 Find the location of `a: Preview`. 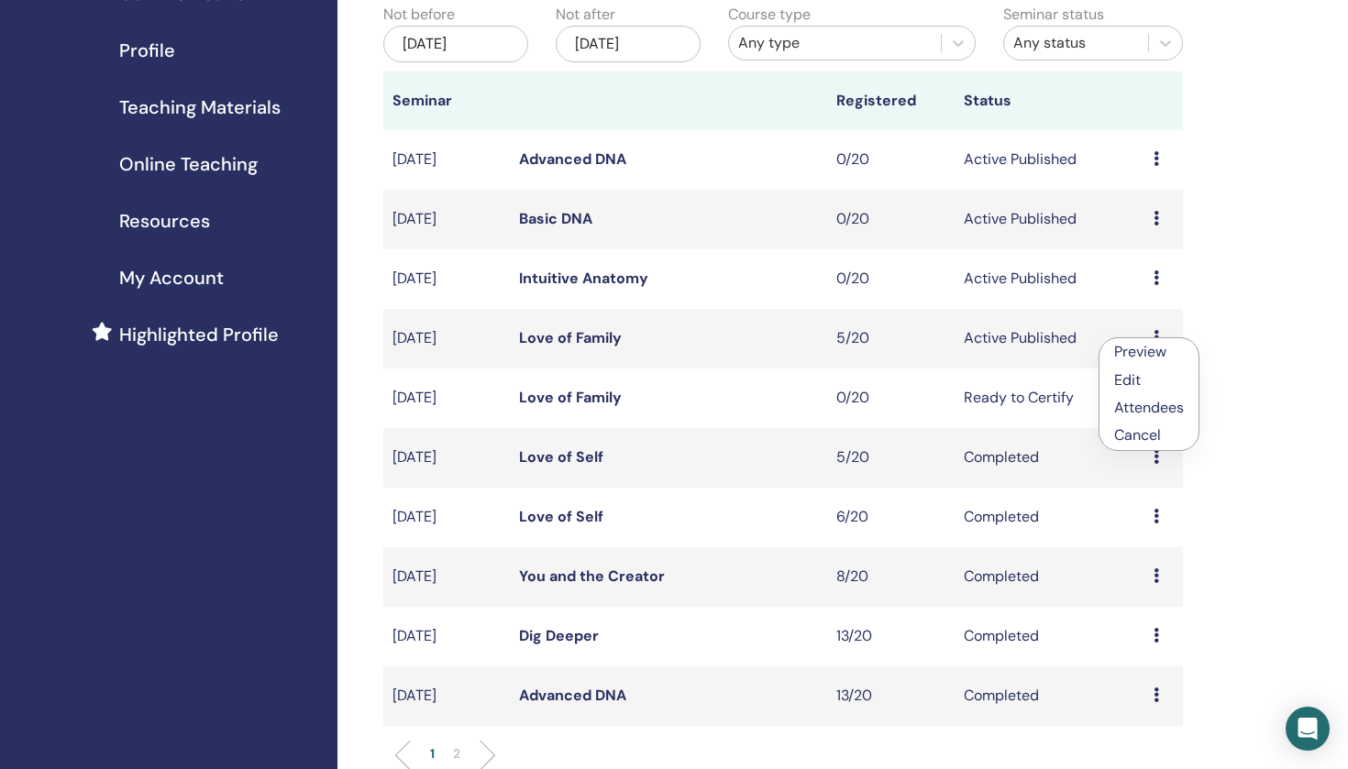

a: Preview is located at coordinates (1140, 351).